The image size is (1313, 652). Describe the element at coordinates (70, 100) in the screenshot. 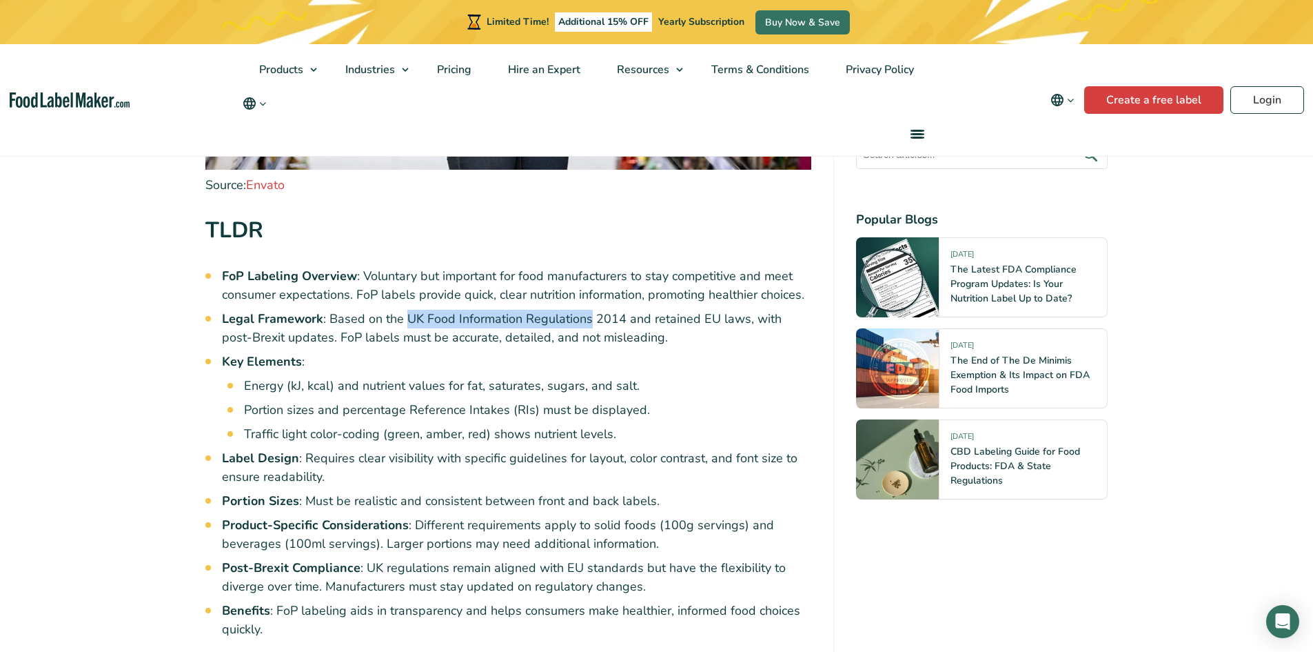

I see `a: Food Label Maker homepage` at that location.